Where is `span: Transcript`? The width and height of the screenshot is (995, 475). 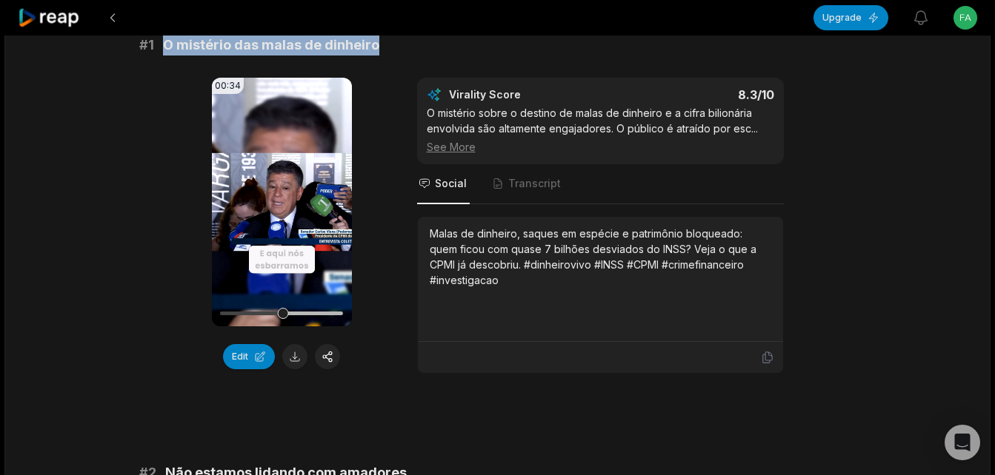
span: Transcript is located at coordinates (534, 184).